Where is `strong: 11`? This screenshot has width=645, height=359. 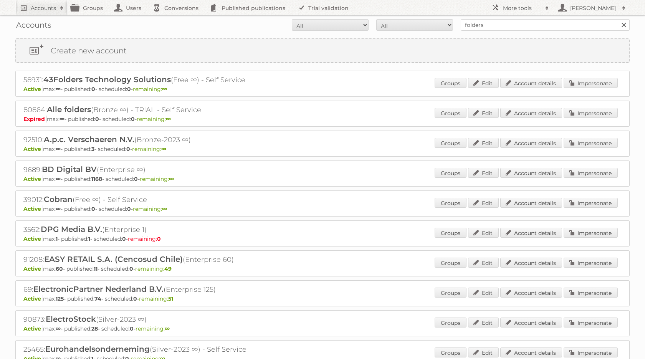 strong: 11 is located at coordinates (96, 269).